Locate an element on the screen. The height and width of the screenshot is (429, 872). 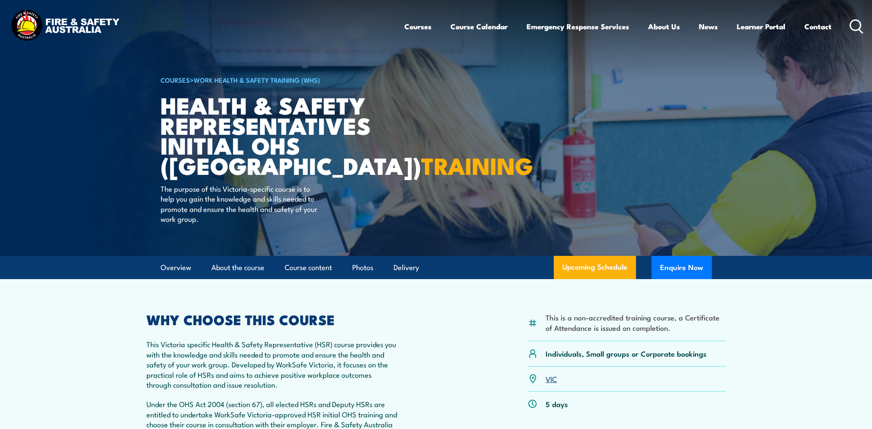
a: Contact is located at coordinates (818, 26).